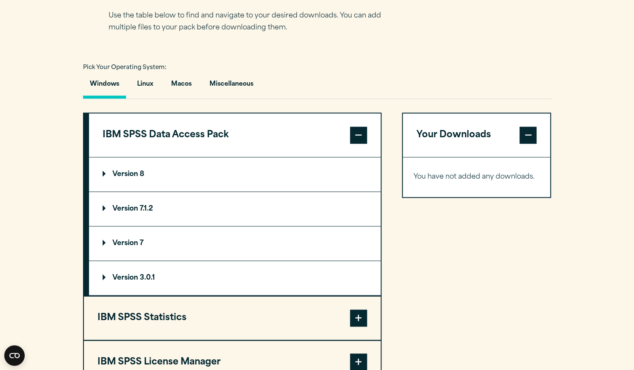  What do you see at coordinates (476, 177) in the screenshot?
I see `div: Your Downloads` at bounding box center [476, 177].